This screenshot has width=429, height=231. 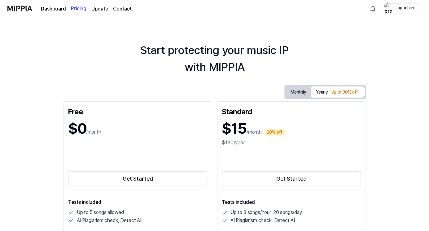 I want to click on div: $180/year, so click(x=291, y=143).